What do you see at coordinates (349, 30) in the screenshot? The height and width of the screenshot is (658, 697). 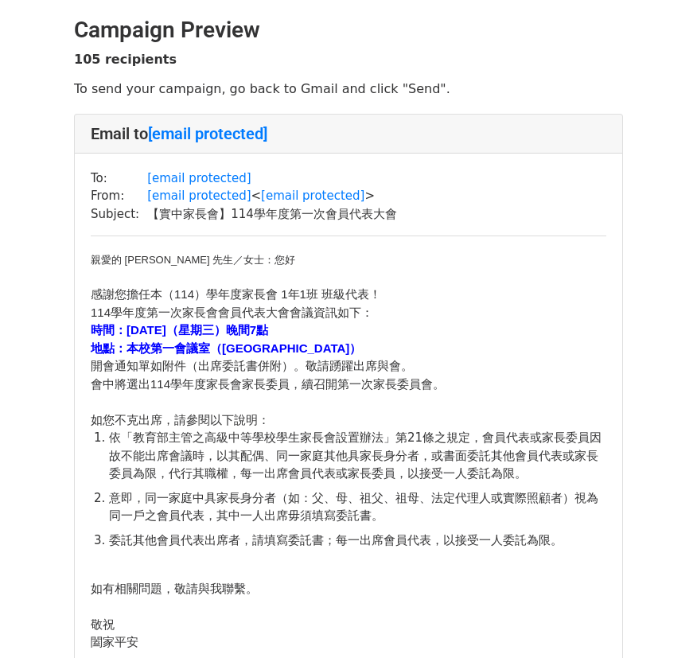 I see `h2: Campaign Preview` at bounding box center [349, 30].